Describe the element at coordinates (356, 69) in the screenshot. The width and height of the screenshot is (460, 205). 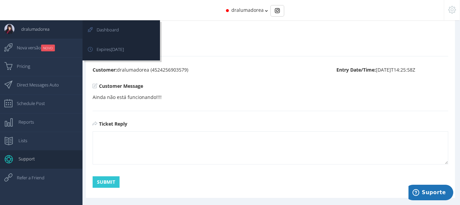
I see `span: Entry Date/Time:` at that location.